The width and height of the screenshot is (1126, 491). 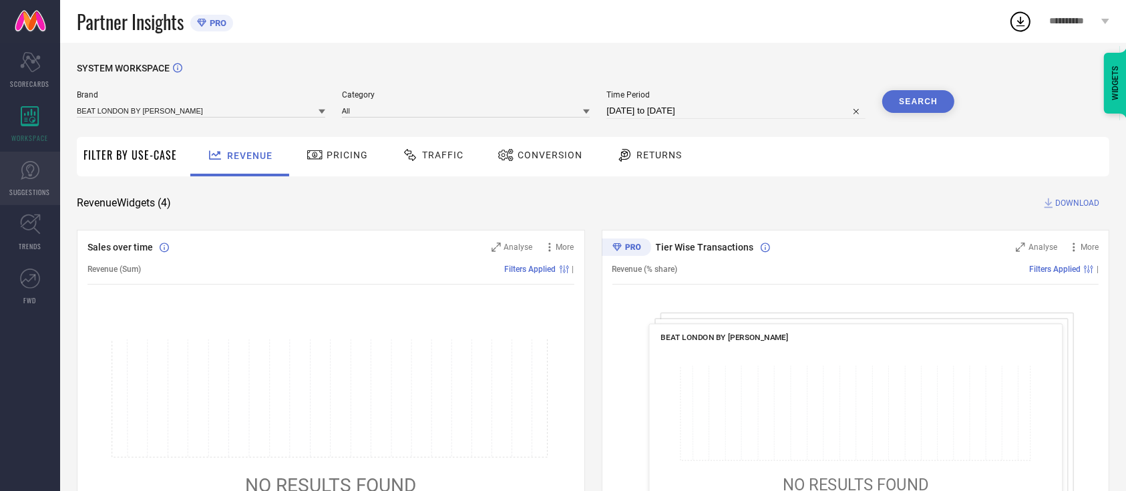 What do you see at coordinates (30, 192) in the screenshot?
I see `span: SUGGESTIONS` at bounding box center [30, 192].